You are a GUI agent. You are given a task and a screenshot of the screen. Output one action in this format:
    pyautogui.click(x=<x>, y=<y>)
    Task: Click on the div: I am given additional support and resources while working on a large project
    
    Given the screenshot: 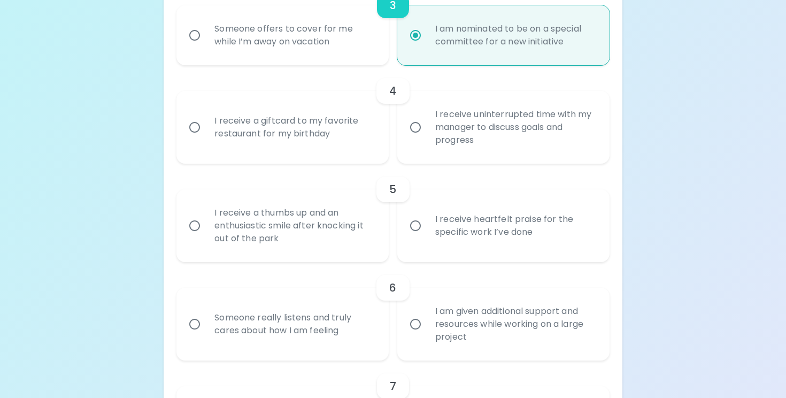 What is the action you would take?
    pyautogui.click(x=515, y=324)
    